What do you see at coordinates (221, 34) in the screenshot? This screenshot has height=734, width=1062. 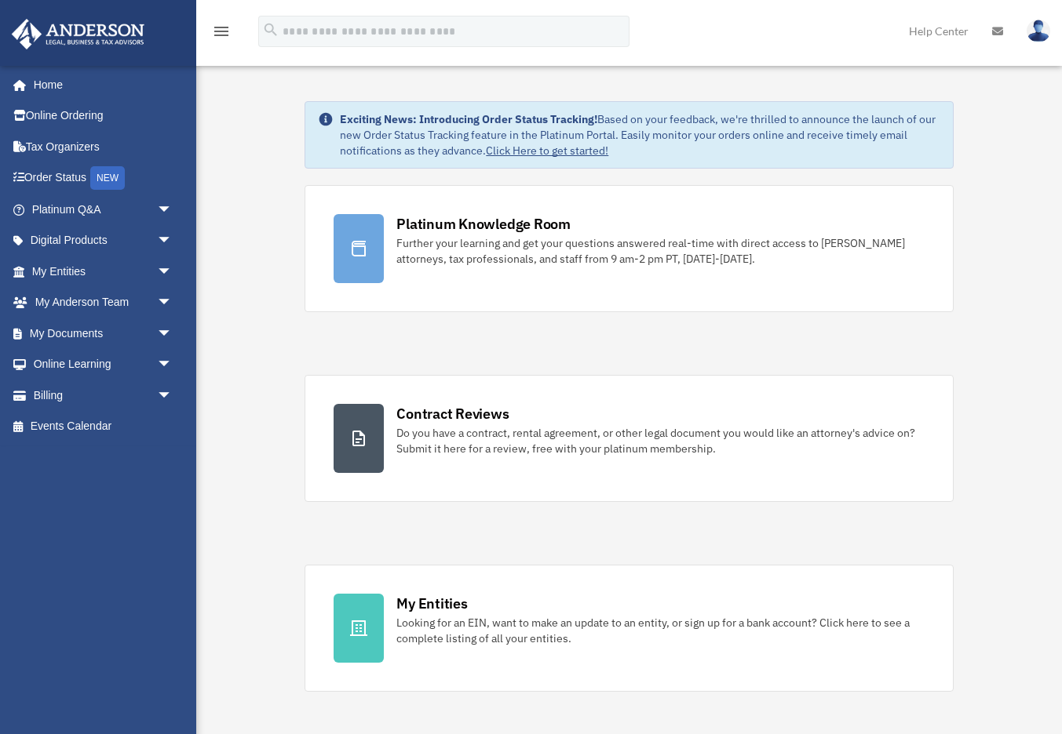 I see `a: menu` at bounding box center [221, 34].